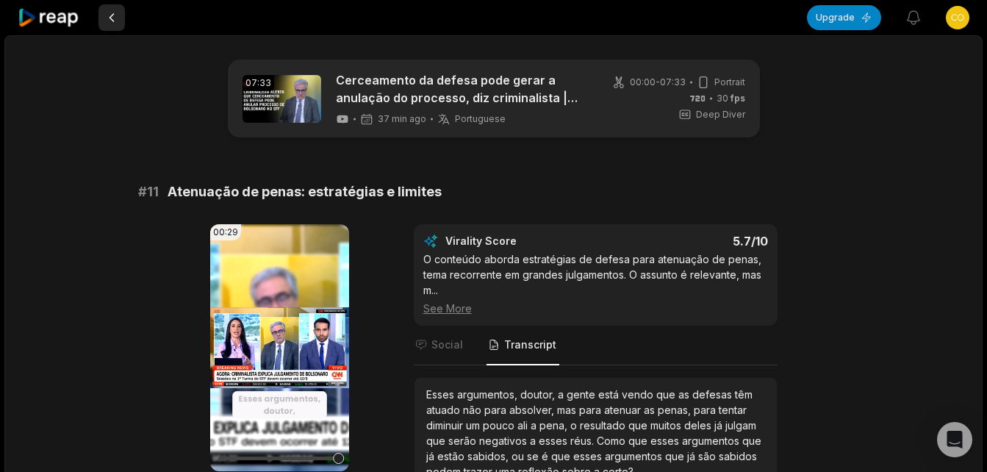  I want to click on span: absolver,, so click(533, 409).